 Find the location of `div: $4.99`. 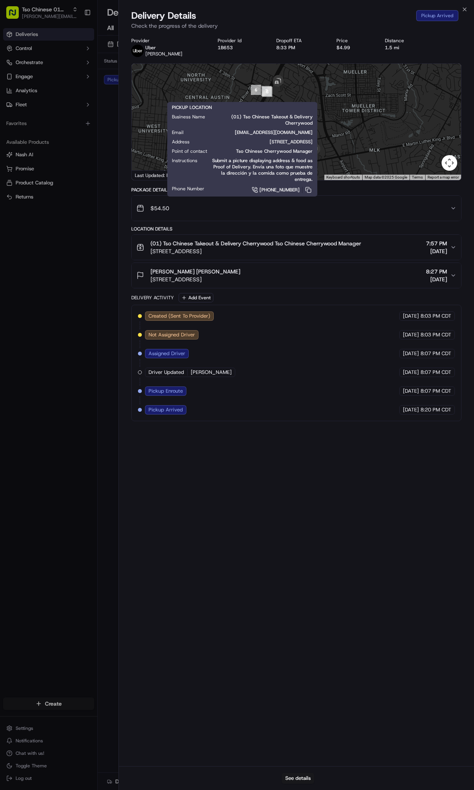

div: $4.99 is located at coordinates (354, 48).